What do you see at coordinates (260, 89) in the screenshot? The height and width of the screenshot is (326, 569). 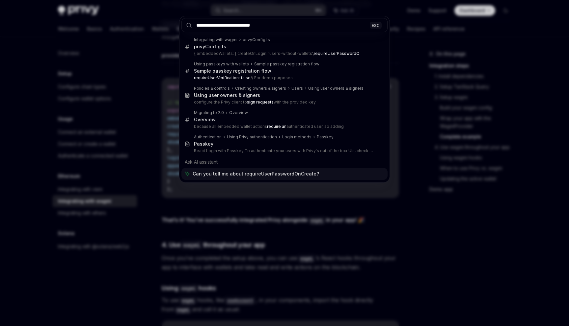 I see `div: Creating owners & signers` at bounding box center [260, 89].